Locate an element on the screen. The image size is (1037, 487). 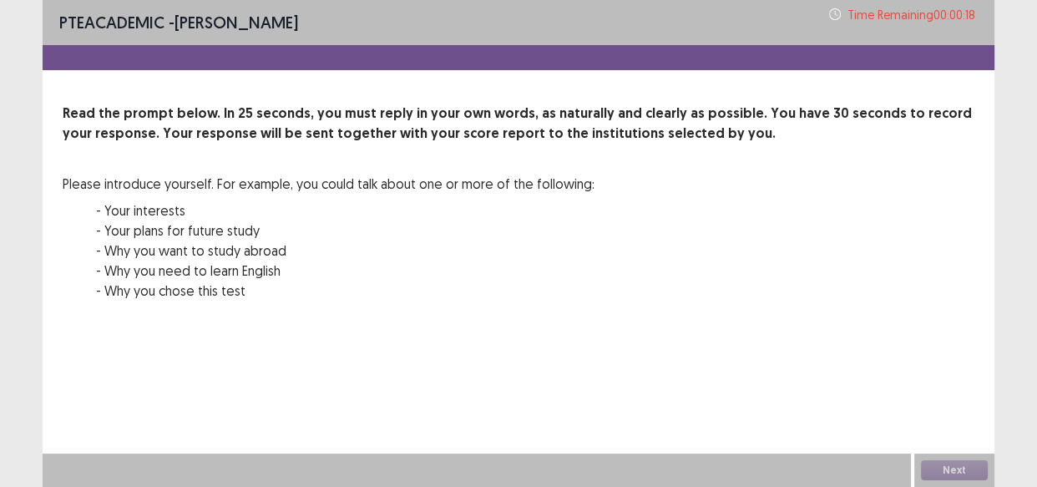
p: - Why you need to learn English is located at coordinates (345, 271).